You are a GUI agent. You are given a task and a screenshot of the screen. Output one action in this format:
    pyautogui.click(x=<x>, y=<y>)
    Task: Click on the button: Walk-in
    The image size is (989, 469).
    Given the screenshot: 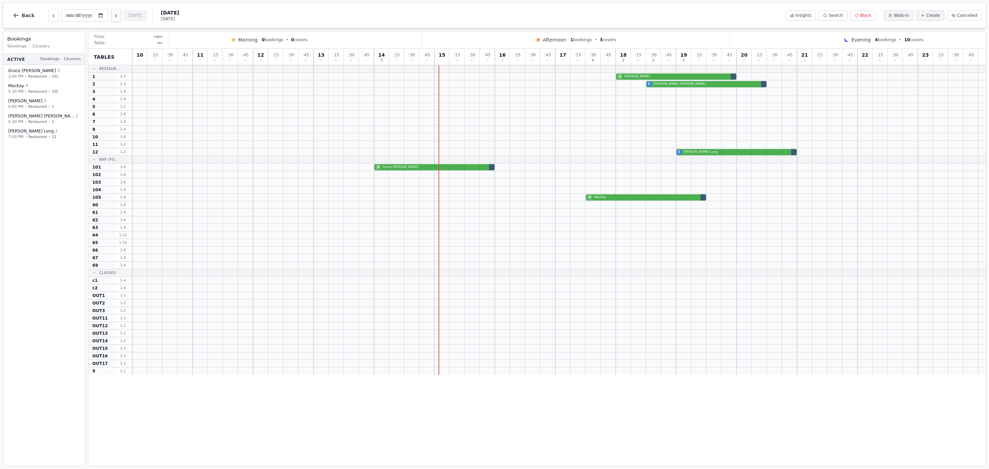 What is the action you would take?
    pyautogui.click(x=898, y=15)
    